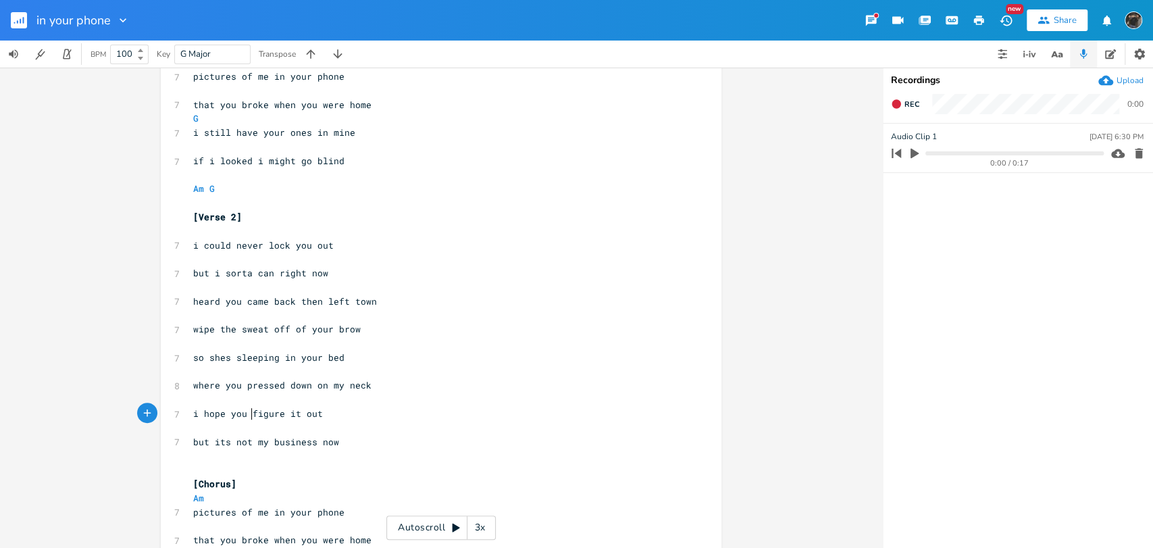 Image resolution: width=1153 pixels, height=548 pixels. What do you see at coordinates (1009, 163) in the screenshot?
I see `div: 0:00 / 0:17` at bounding box center [1009, 163].